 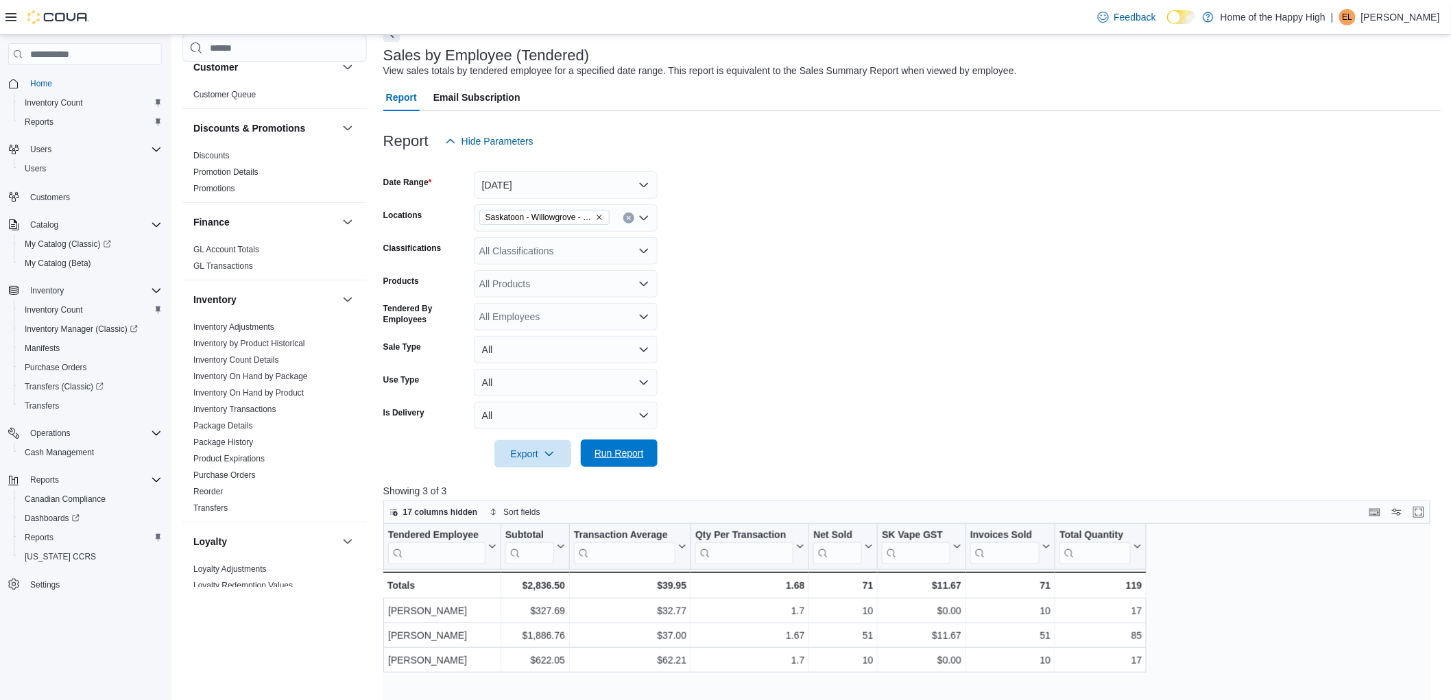 What do you see at coordinates (91, 263) in the screenshot?
I see `button: My Catalog (Beta)` at bounding box center [91, 263].